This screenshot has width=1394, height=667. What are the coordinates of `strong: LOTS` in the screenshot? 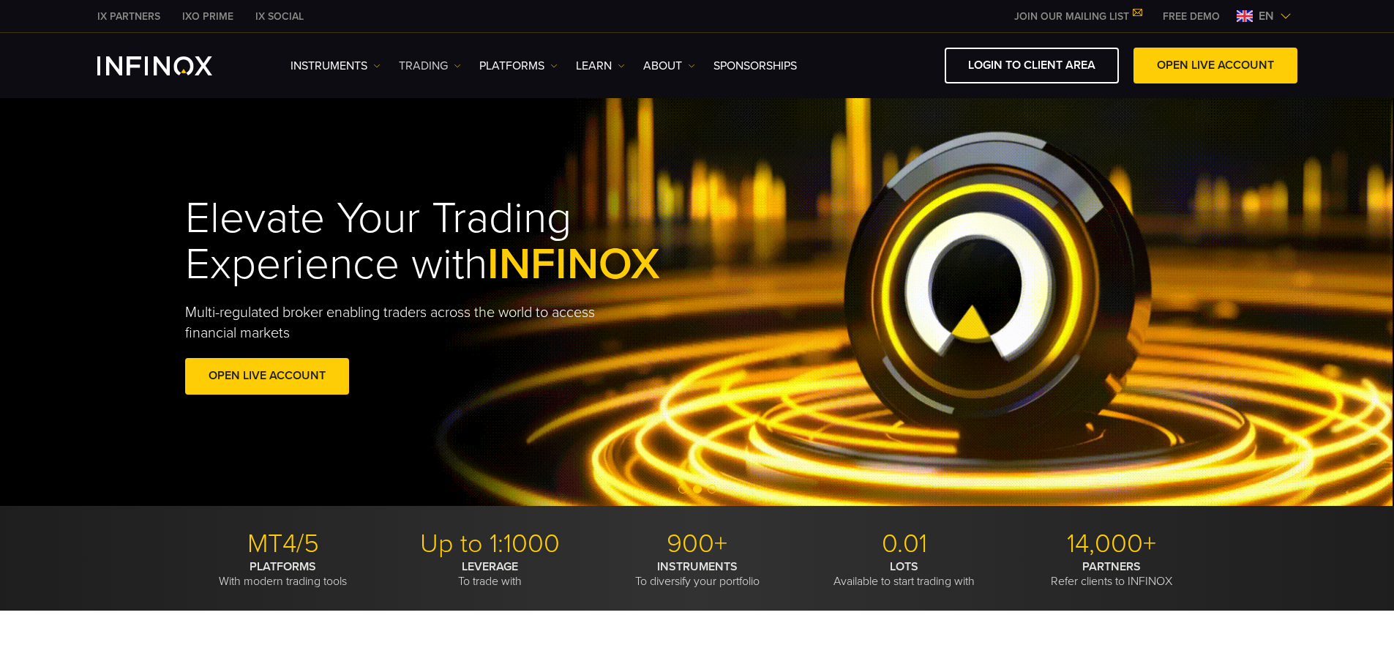 It's located at (904, 566).